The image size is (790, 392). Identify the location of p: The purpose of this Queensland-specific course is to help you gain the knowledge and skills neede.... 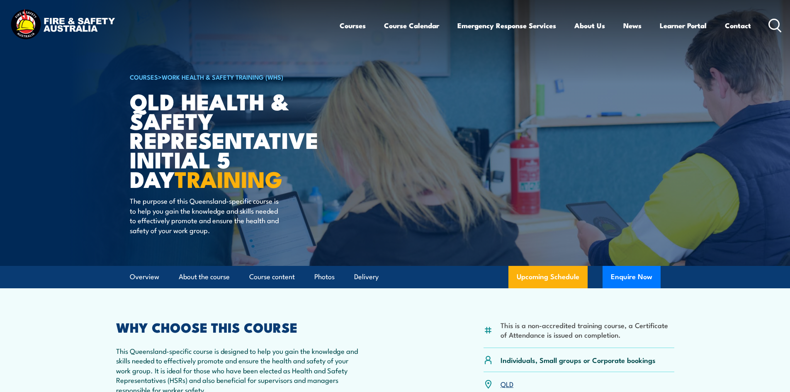
(205, 215).